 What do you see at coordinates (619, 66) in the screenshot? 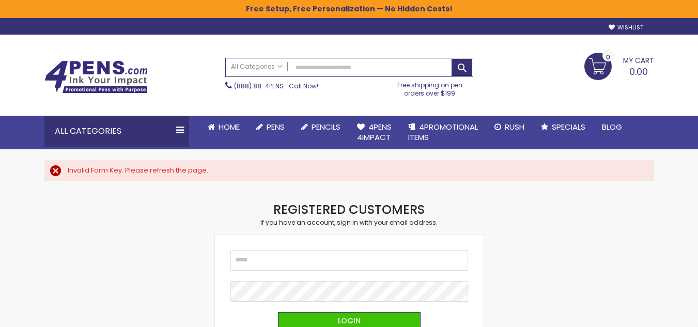
I see `a: 0.00 0` at bounding box center [619, 66].